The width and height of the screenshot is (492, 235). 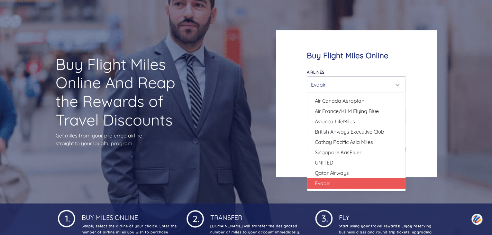 I want to click on span: British Airways Executive Club, so click(x=349, y=131).